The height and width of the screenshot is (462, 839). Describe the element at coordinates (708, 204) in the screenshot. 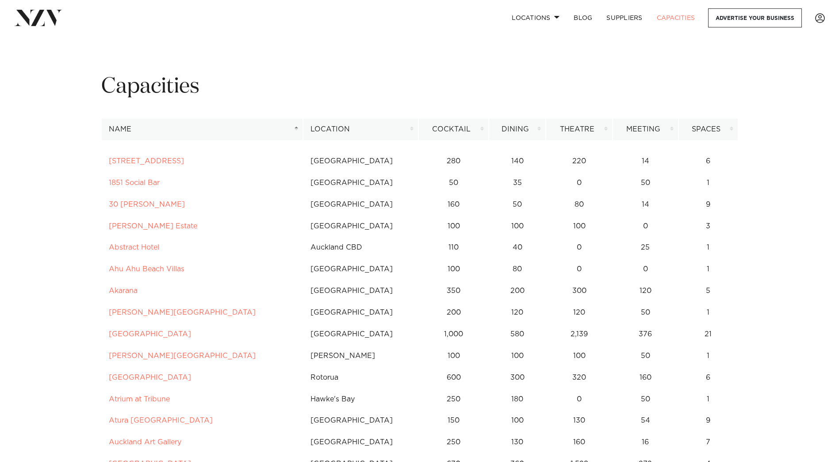

I see `td: 9` at that location.